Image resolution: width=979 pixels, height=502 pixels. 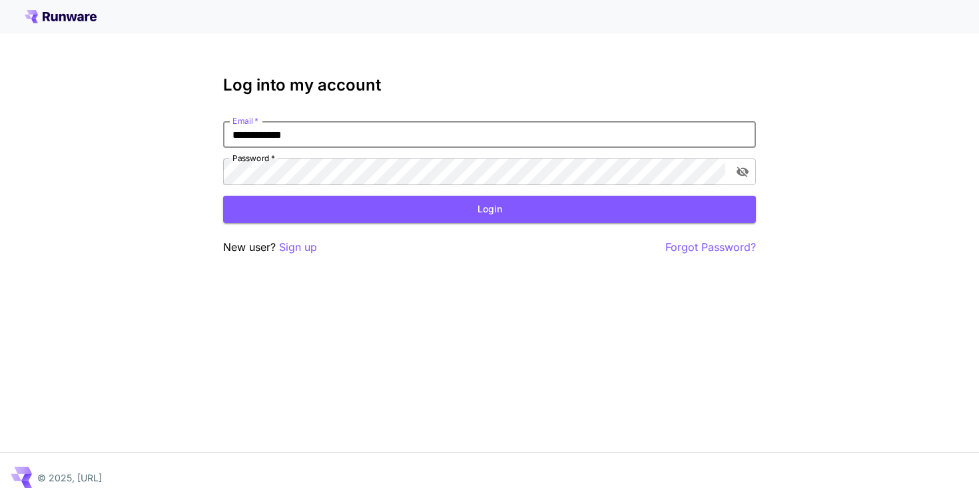 What do you see at coordinates (298, 247) in the screenshot?
I see `button: Sign up` at bounding box center [298, 247].